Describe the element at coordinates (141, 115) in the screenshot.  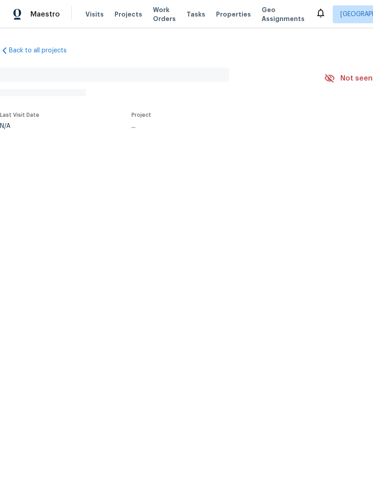
I see `span: Project` at that location.